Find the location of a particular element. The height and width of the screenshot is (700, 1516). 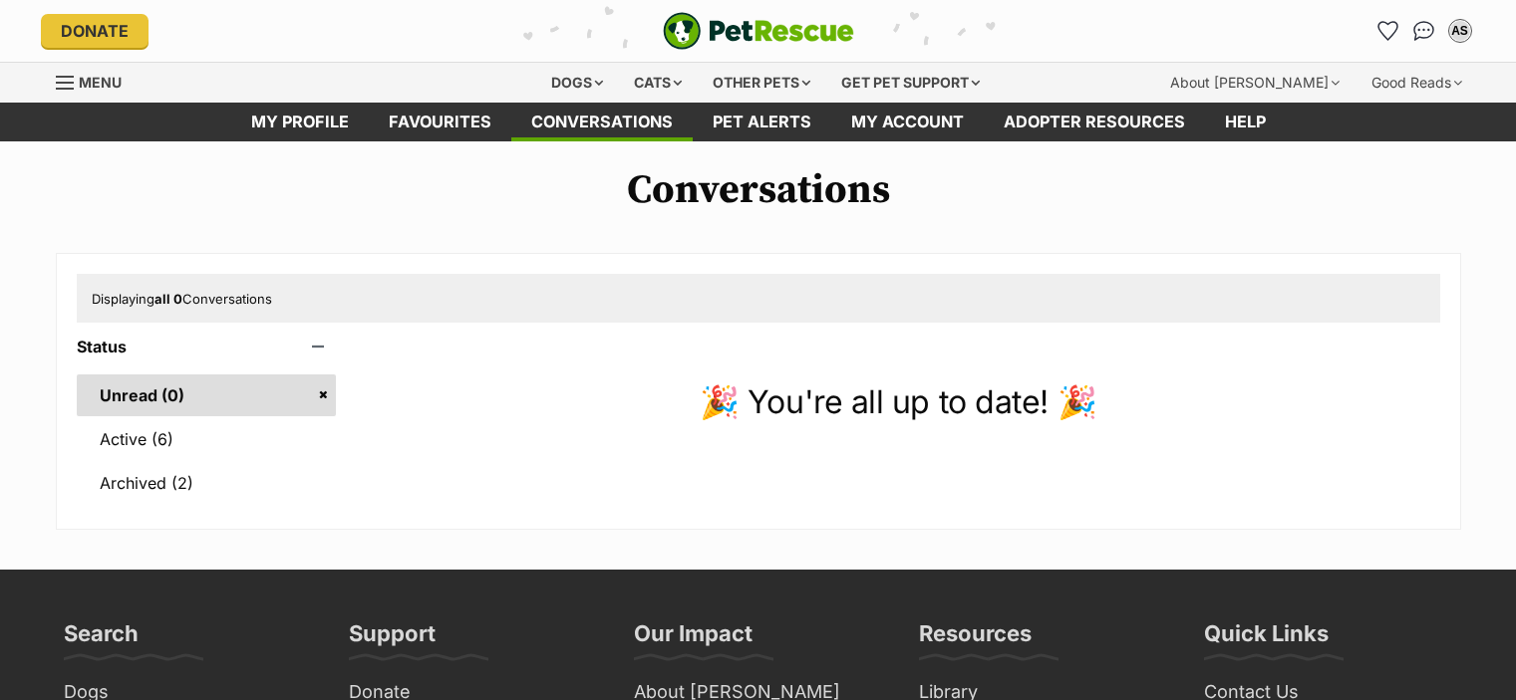

a: Pet alerts is located at coordinates (761, 122).